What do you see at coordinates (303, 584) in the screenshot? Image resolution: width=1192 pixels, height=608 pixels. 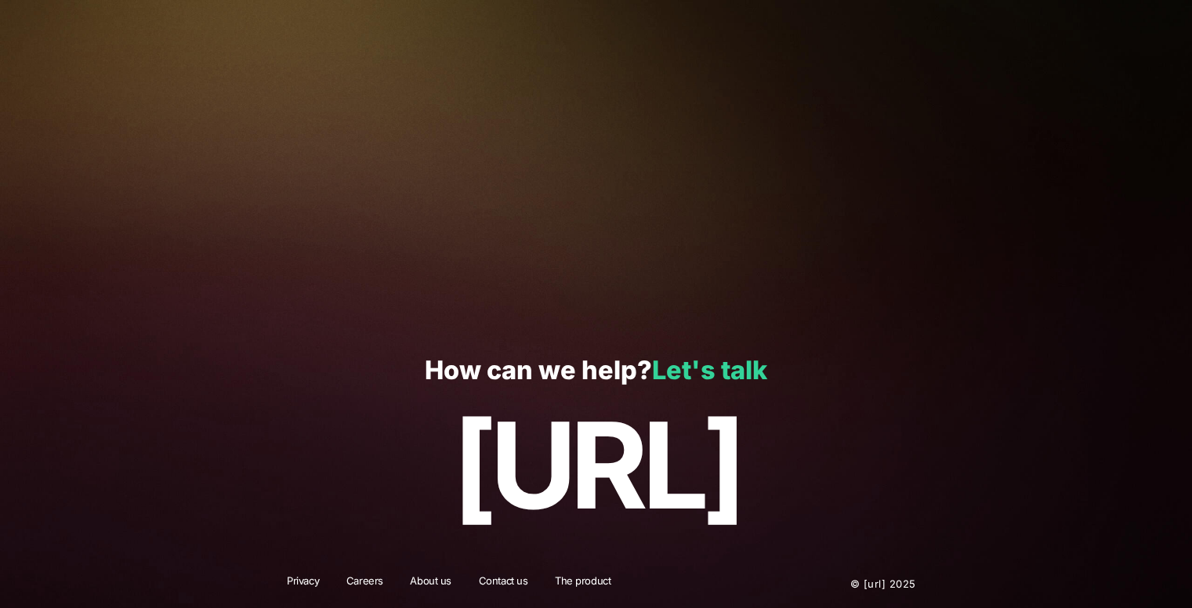 I see `a: Privacy` at bounding box center [303, 584].